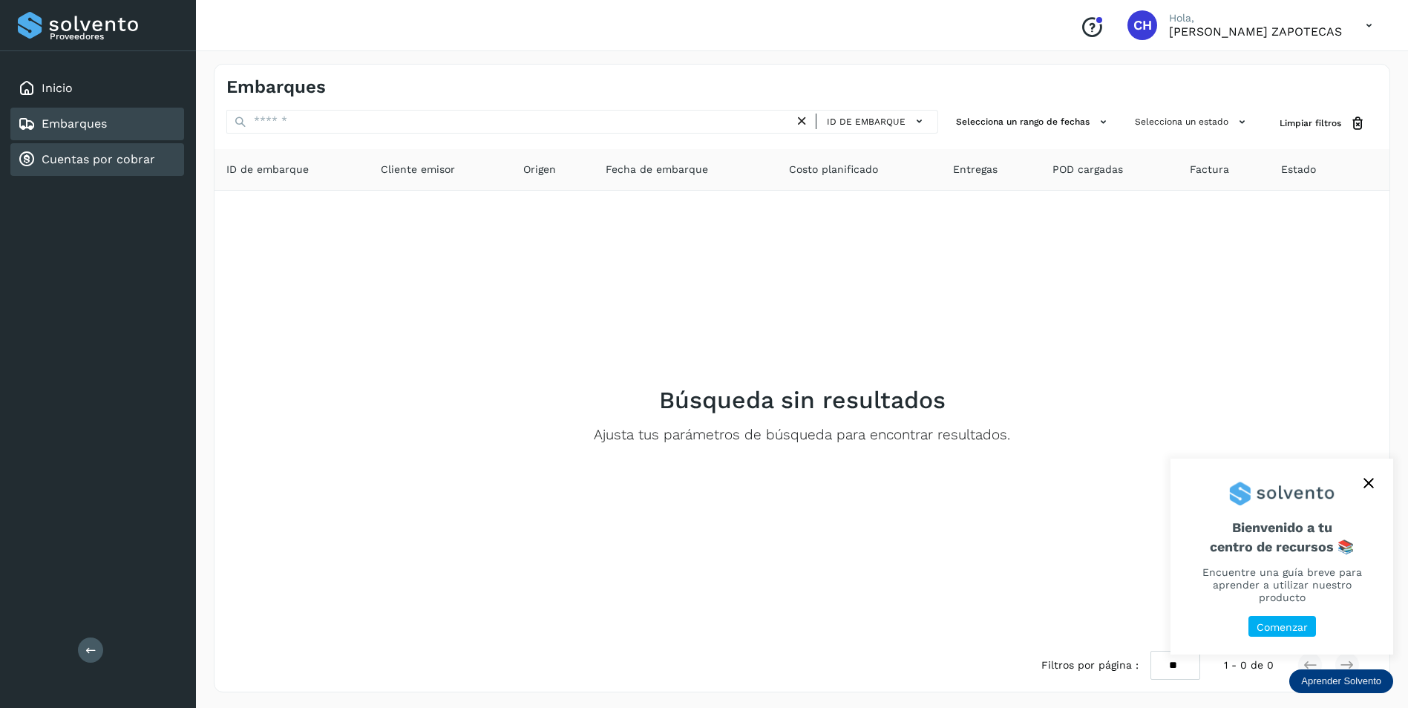 This screenshot has height=708, width=1408. What do you see at coordinates (1192, 122) in the screenshot?
I see `button: Selecciona un estado` at bounding box center [1192, 122].